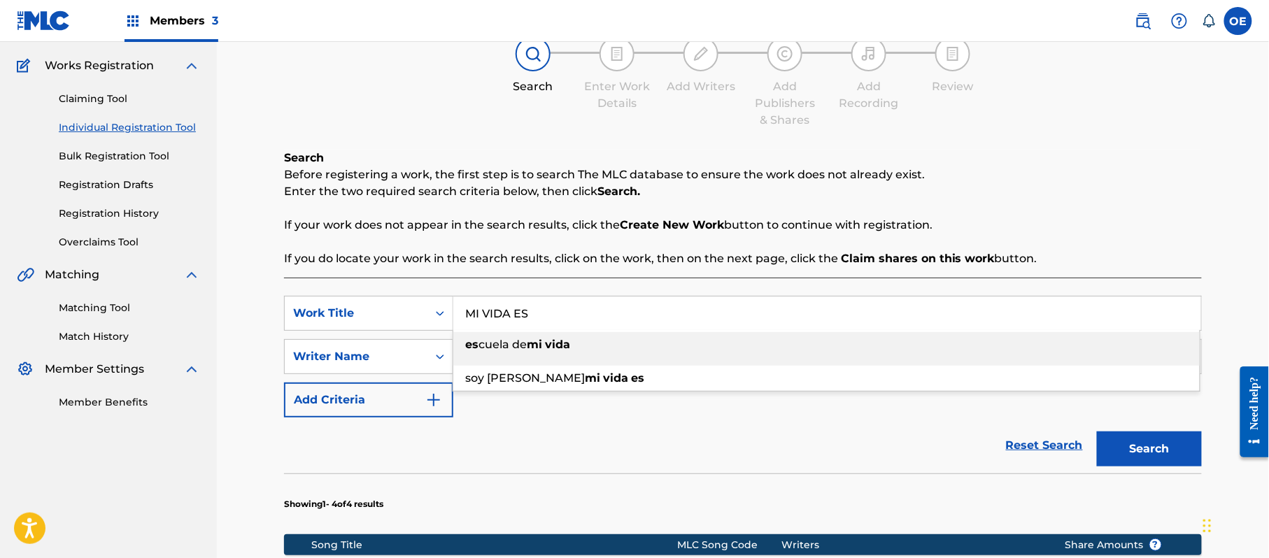 Image resolution: width=1269 pixels, height=558 pixels. Describe the element at coordinates (129, 99) in the screenshot. I see `a: Claiming Tool` at that location.